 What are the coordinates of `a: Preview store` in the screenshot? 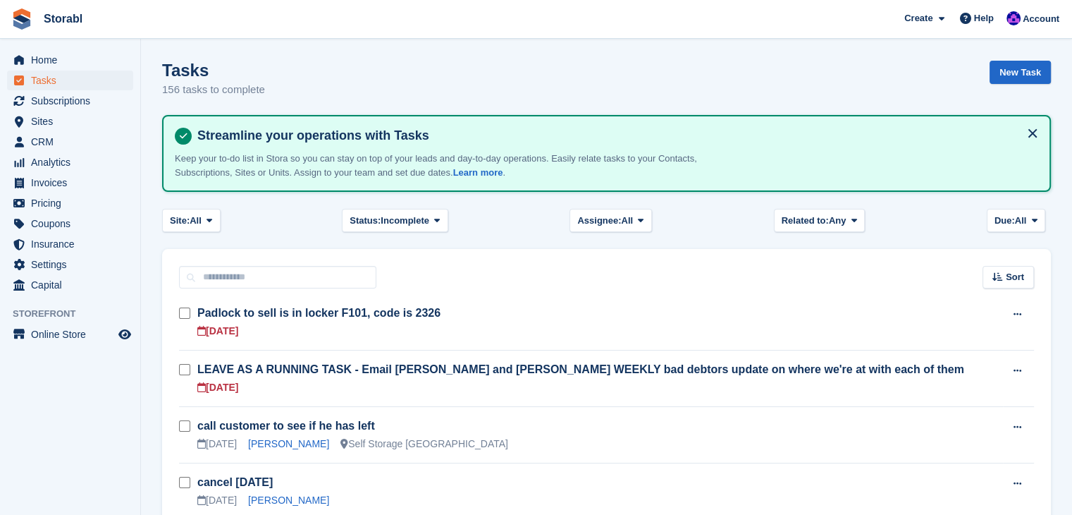 It's located at (125, 334).